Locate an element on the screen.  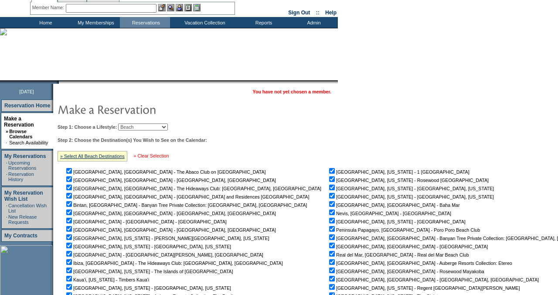
a: » Select All Beach Destinations is located at coordinates (92, 156).